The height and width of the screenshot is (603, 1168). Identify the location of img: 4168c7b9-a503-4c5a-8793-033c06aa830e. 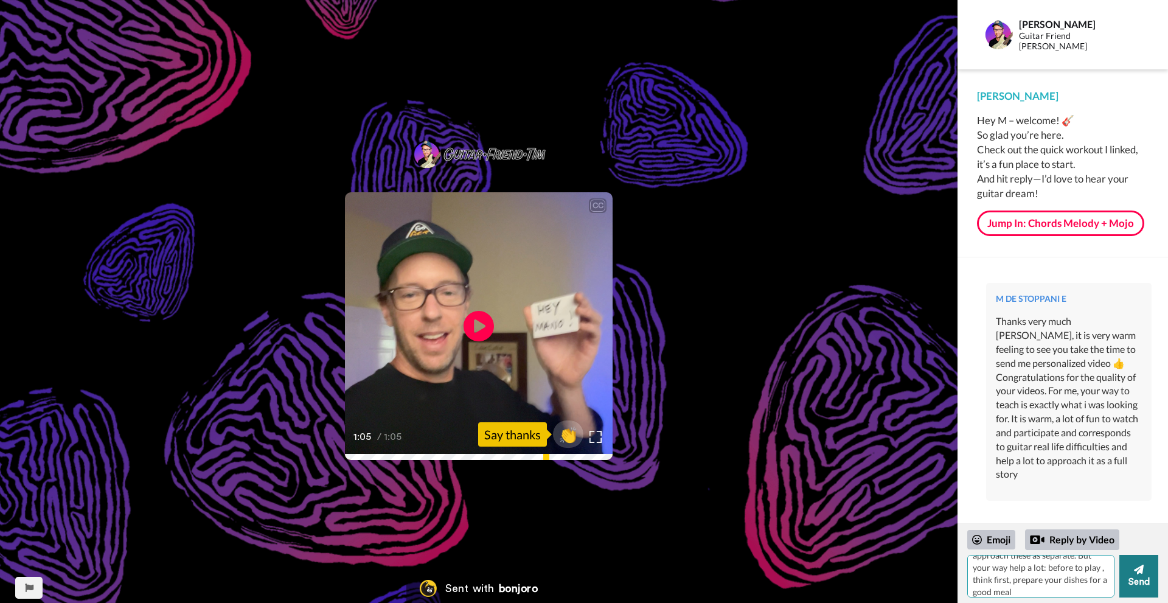
(479, 154).